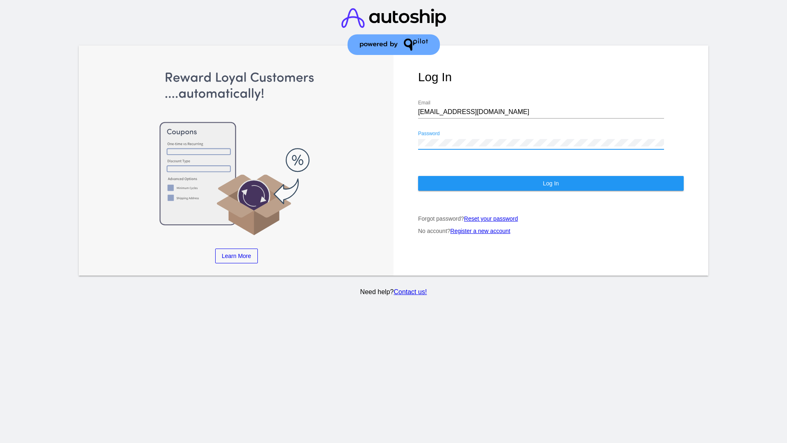 This screenshot has height=443, width=787. Describe the element at coordinates (394, 292) in the screenshot. I see `p: Need help?` at that location.